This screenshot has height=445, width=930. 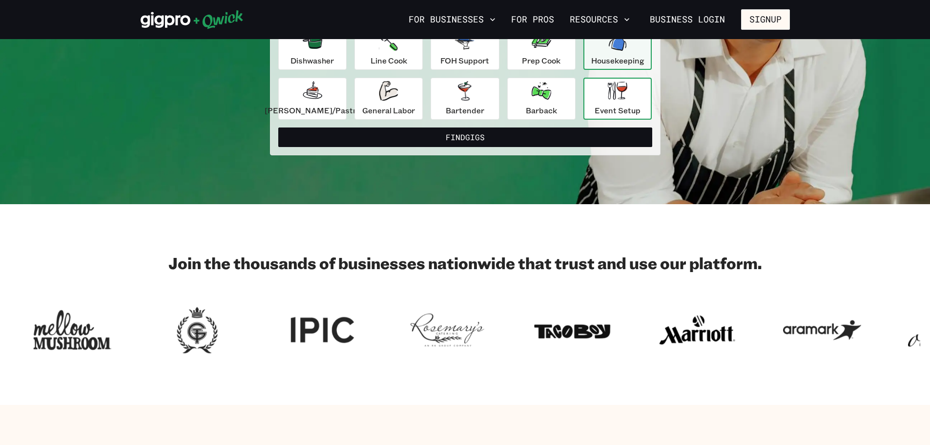 What do you see at coordinates (465, 110) in the screenshot?
I see `p: Bartender` at bounding box center [465, 110].